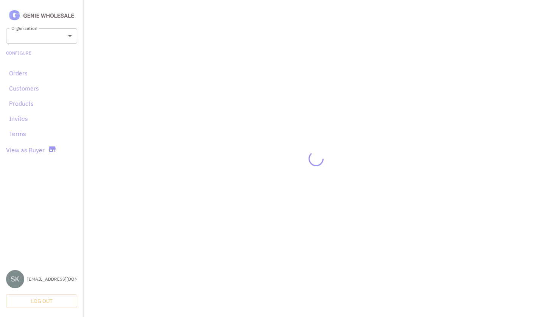 The width and height of the screenshot is (549, 317). What do you see at coordinates (25, 150) in the screenshot?
I see `a: View as Buyer` at bounding box center [25, 150].